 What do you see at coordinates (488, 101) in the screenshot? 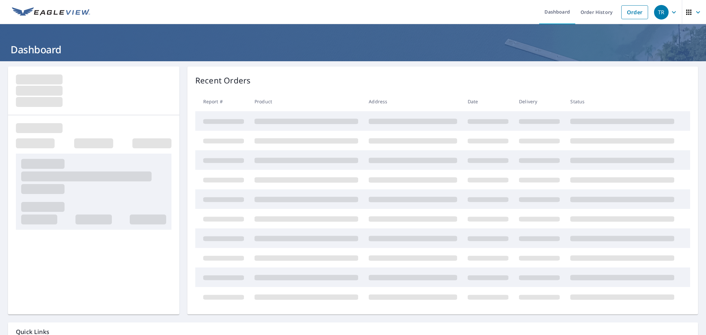
I see `th: Date` at bounding box center [488, 101].